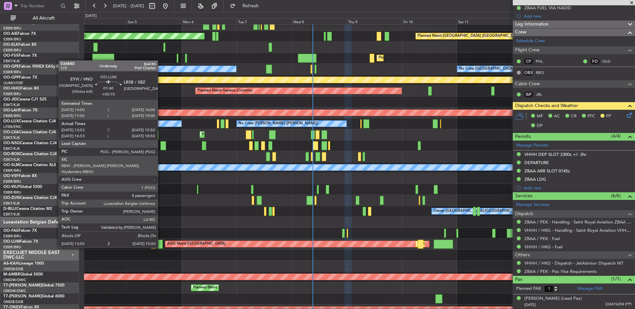 The height and width of the screenshot is (309, 635). Describe the element at coordinates (30, 143) in the screenshot. I see `a: OO-NSGCessna Citation CJ4` at that location.